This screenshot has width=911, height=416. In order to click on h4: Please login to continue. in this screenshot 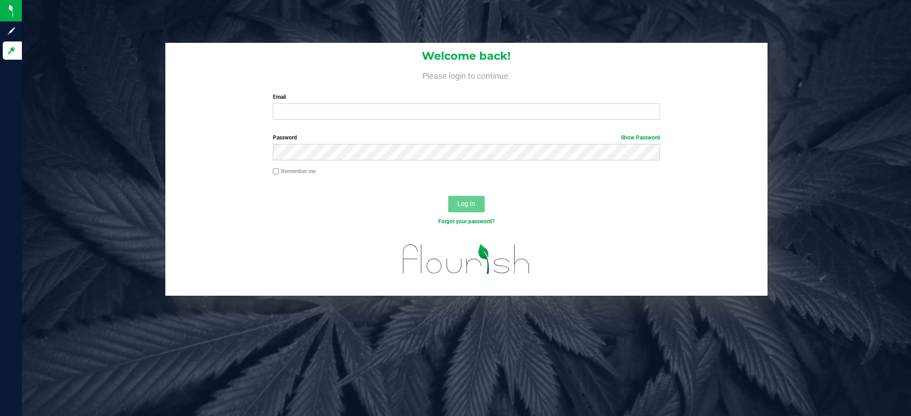, I will do `click(466, 75)`.